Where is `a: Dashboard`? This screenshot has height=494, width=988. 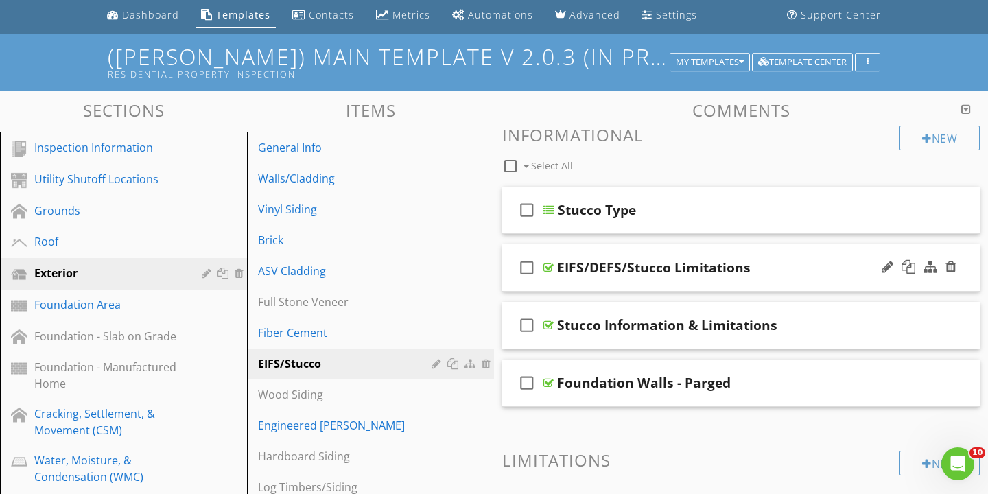 a: Dashboard is located at coordinates (143, 15).